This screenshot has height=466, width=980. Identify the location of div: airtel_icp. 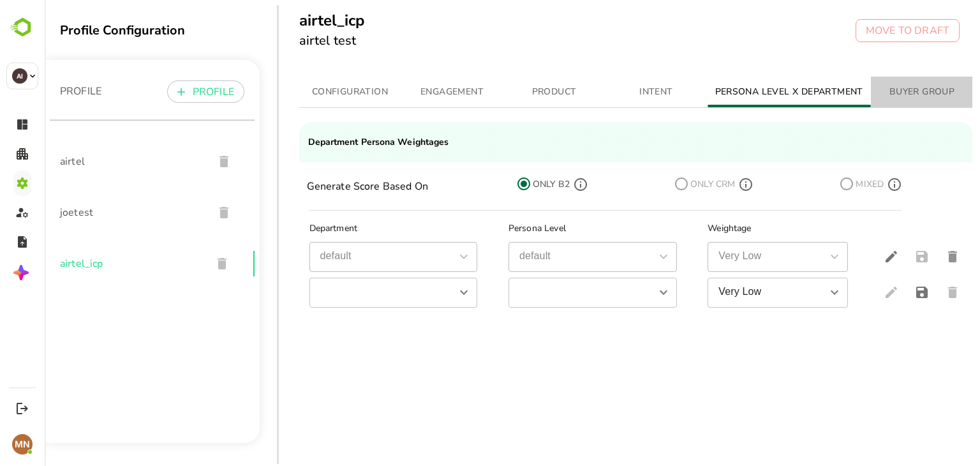
(107, 264).